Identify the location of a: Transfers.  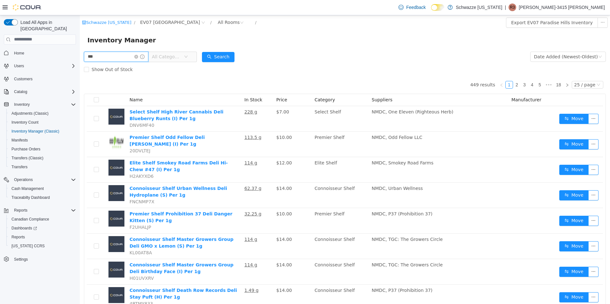
(19, 167).